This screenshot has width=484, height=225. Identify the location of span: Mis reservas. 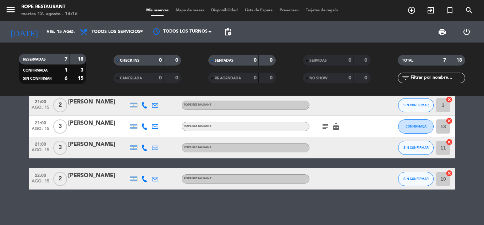
(157, 10).